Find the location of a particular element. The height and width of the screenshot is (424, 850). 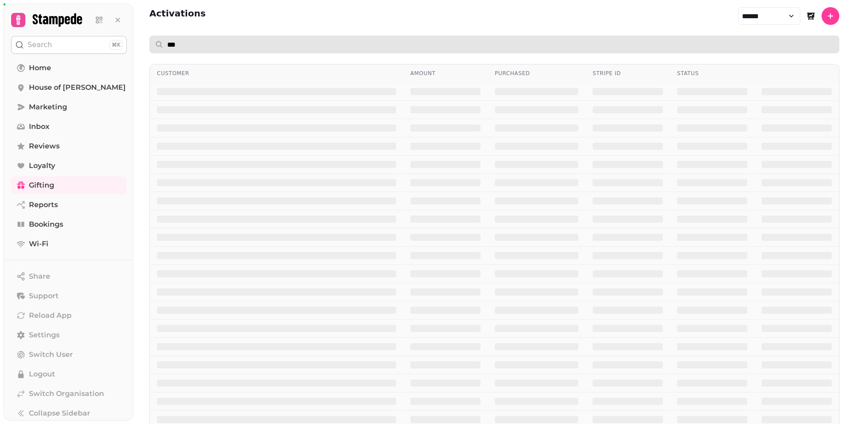

h2: Activations is located at coordinates (177, 16).